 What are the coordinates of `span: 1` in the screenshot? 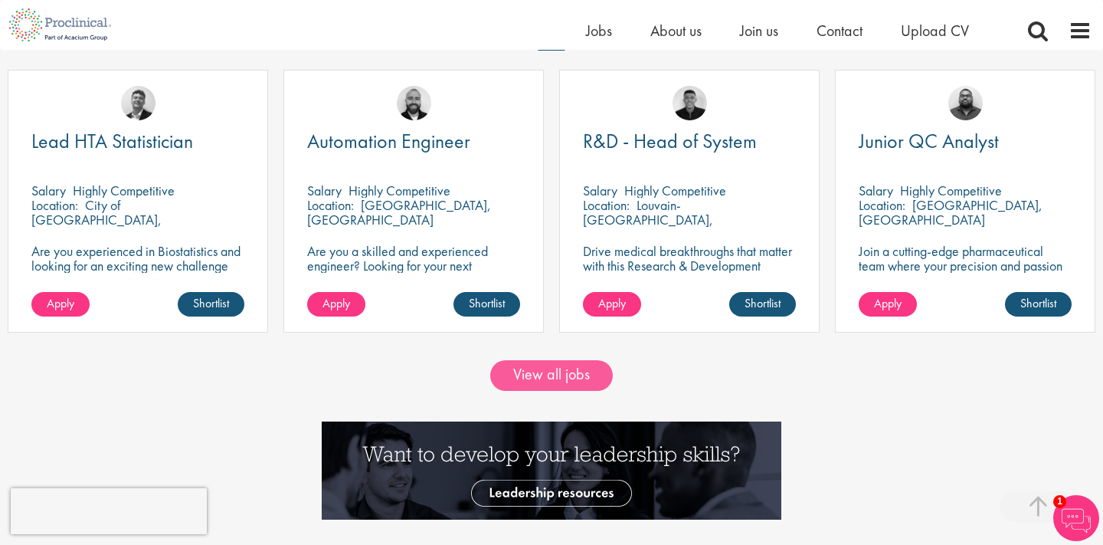 It's located at (1060, 501).